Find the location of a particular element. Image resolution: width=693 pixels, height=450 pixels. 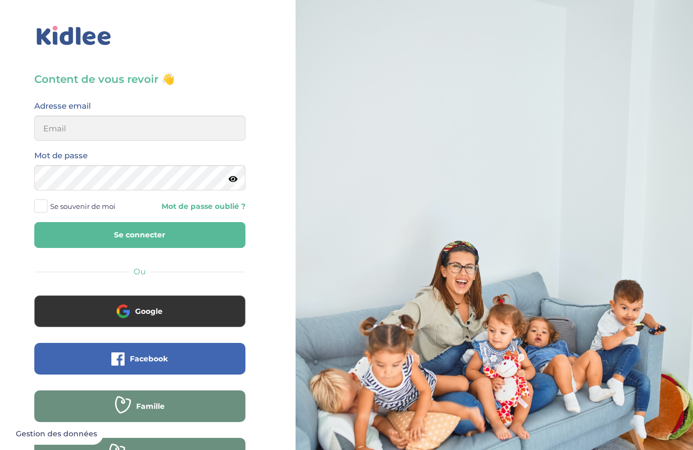

button: Se connecter is located at coordinates (140, 235).